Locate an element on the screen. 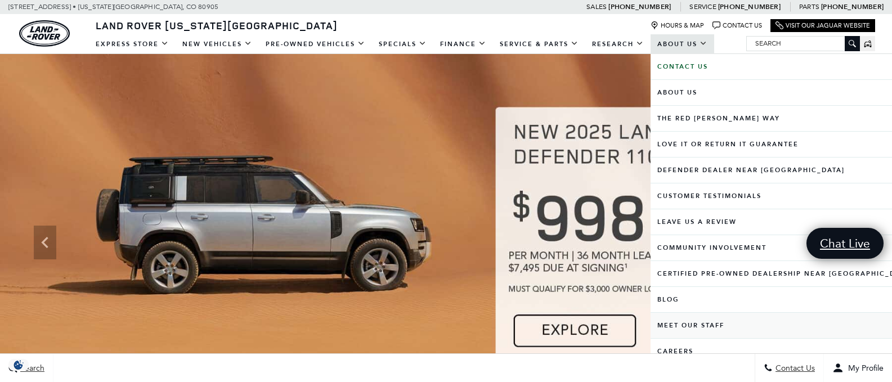 The height and width of the screenshot is (382, 892). span: Chat Live is located at coordinates (844, 243).